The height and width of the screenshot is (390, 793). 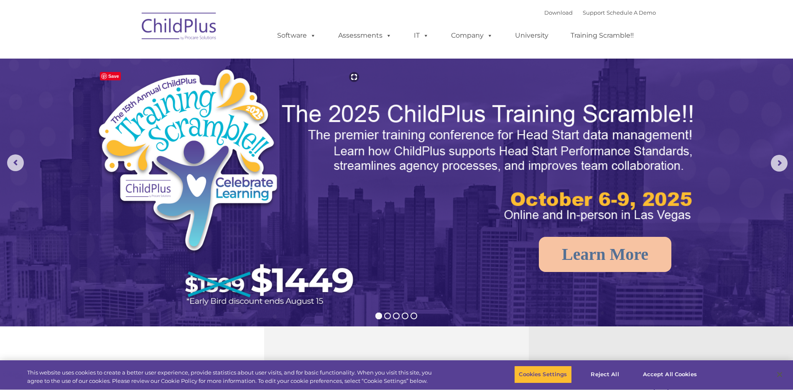 What do you see at coordinates (296, 36) in the screenshot?
I see `a: Software` at bounding box center [296, 36].